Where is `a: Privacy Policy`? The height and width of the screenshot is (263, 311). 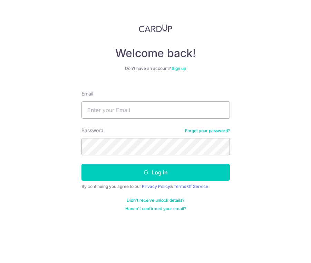
a: Privacy Policy is located at coordinates (156, 186).